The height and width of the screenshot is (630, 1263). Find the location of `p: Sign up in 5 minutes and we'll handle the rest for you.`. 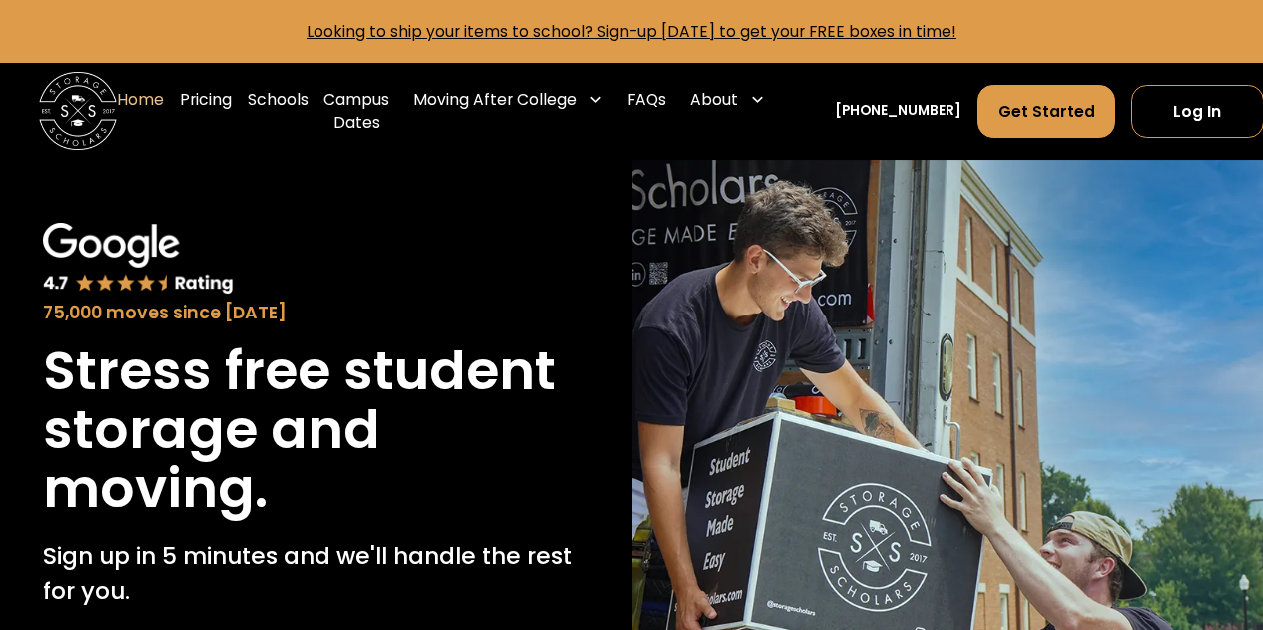

p: Sign up in 5 minutes and we'll handle the rest for you. is located at coordinates (316, 573).